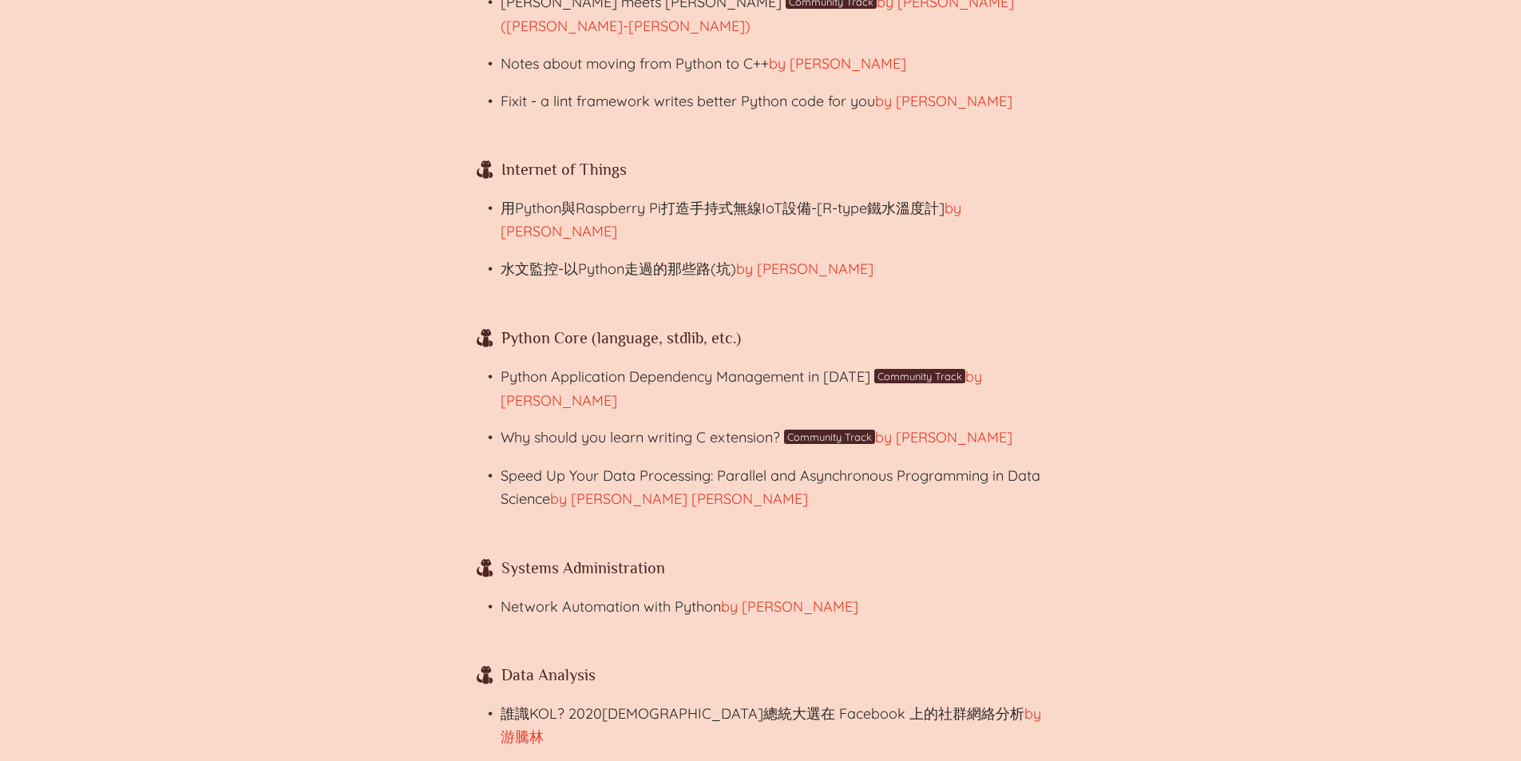  What do you see at coordinates (770, 487) in the screenshot?
I see `a: Speed Up Your Data Processing: Parallel and Asynchronous Programming in Data Science` at bounding box center [770, 487].